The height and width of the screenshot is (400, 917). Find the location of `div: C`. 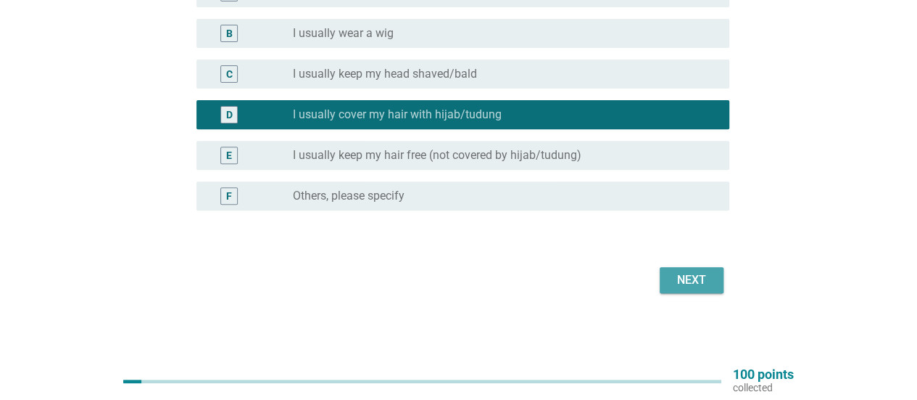

div: C is located at coordinates (229, 74).